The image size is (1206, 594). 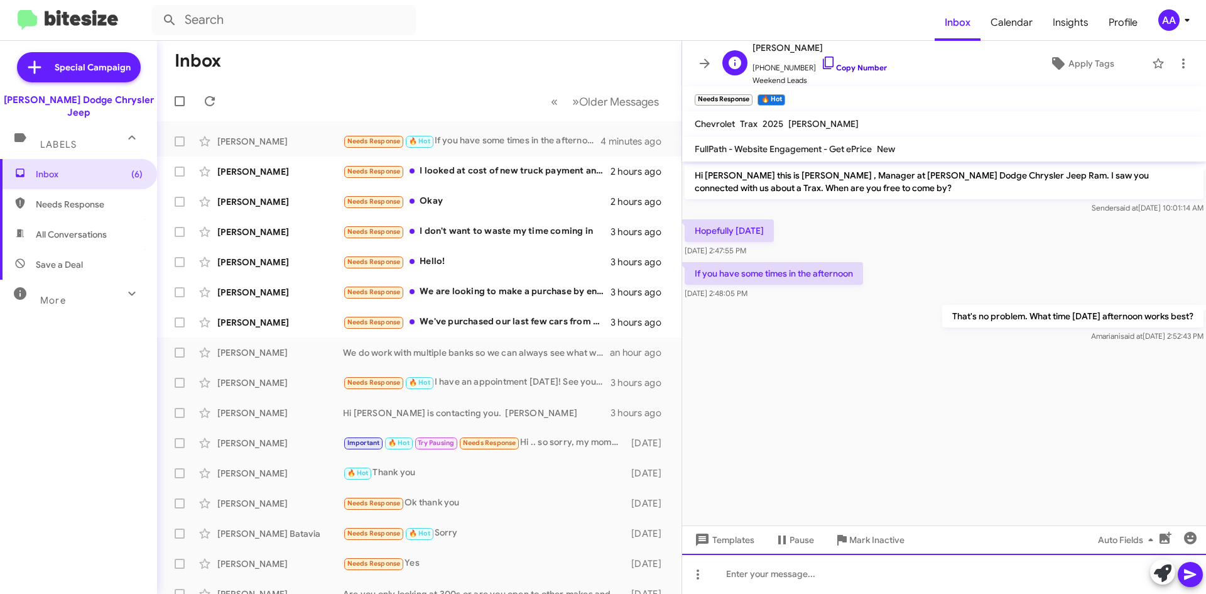 I want to click on a: Insights, so click(x=1071, y=23).